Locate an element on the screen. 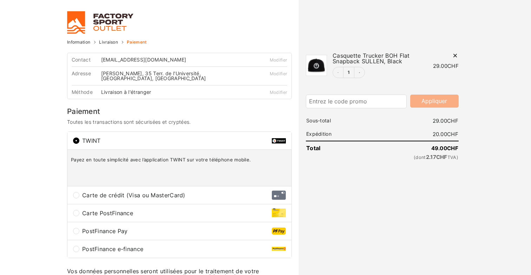 This screenshot has height=275, width=531. button: Appliquer is located at coordinates (435, 101).